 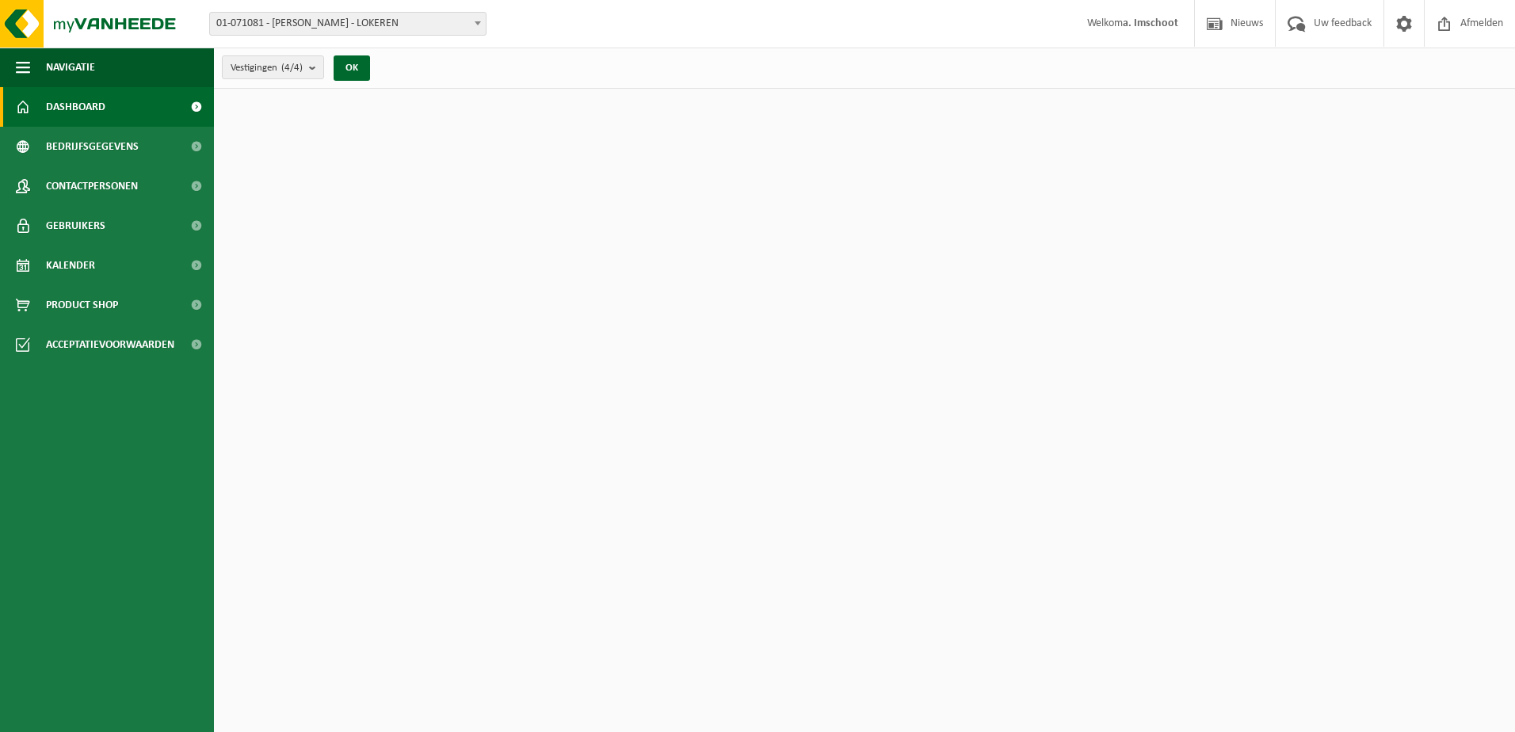 I want to click on button: OK, so click(x=352, y=68).